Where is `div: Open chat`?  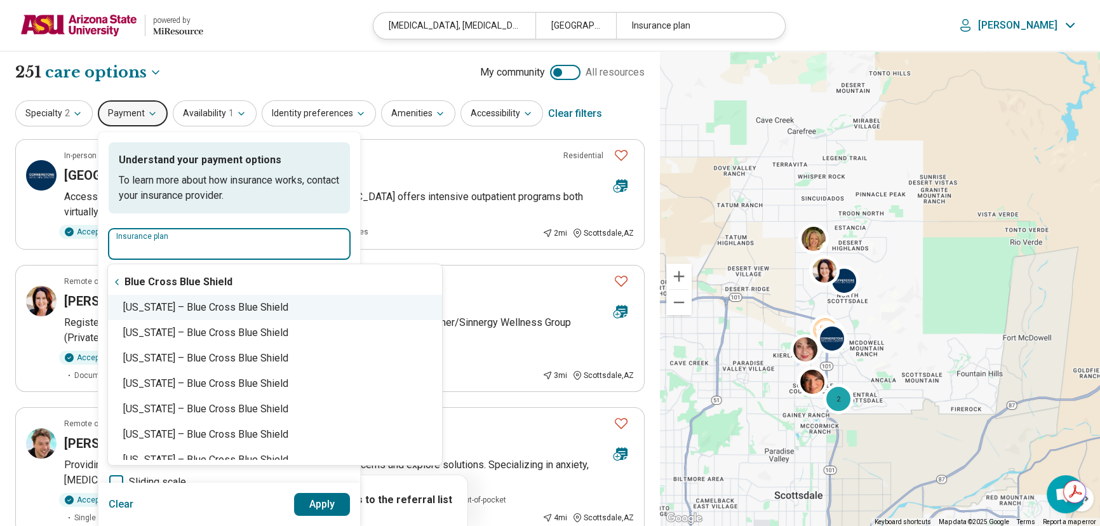
div: Open chat is located at coordinates (1066, 494).